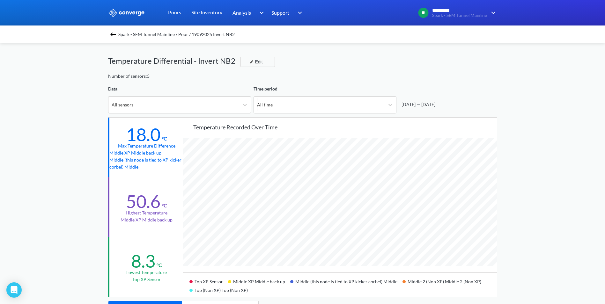  What do you see at coordinates (147, 164) in the screenshot?
I see `p: Middle (this node is tied to XP kicker corbel) Middle` at bounding box center [147, 164].